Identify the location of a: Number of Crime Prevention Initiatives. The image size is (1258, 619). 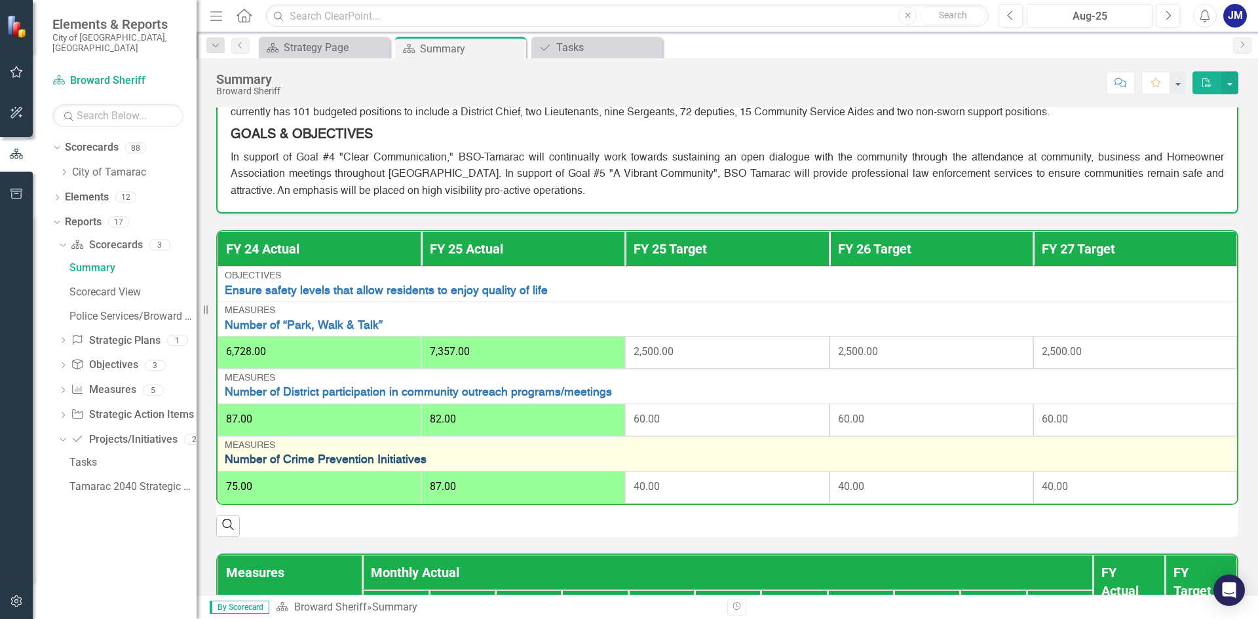
(727, 460).